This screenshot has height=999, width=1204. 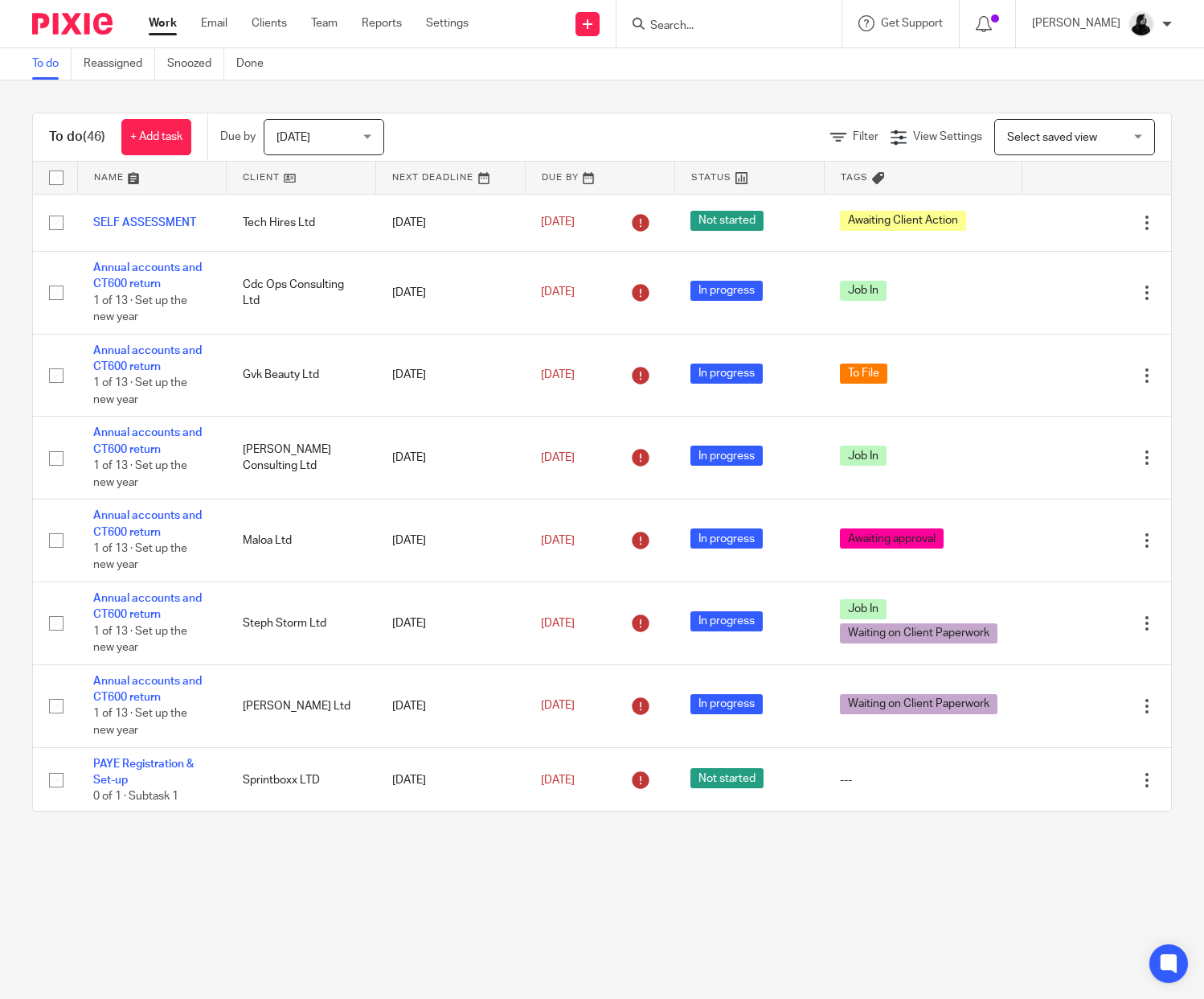 I want to click on a: + Add task, so click(x=156, y=136).